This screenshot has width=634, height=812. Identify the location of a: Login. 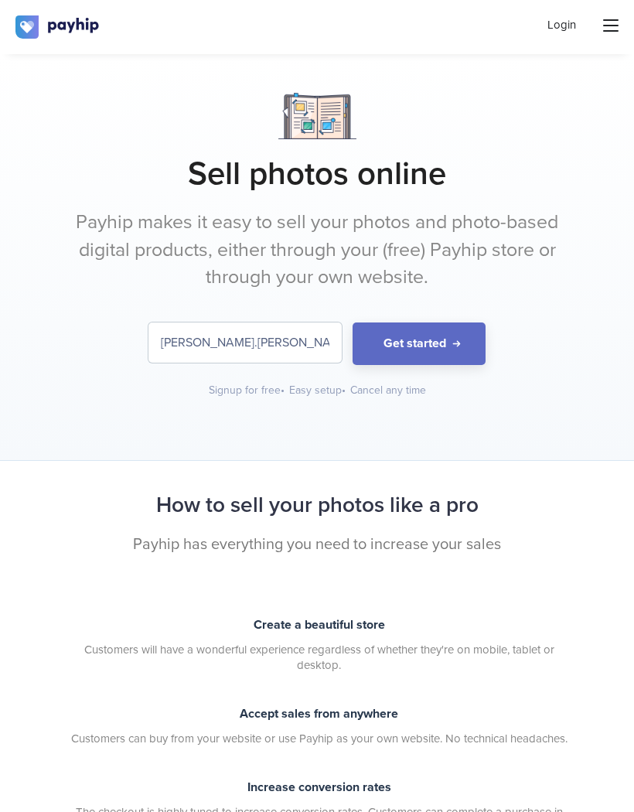
(562, 25).